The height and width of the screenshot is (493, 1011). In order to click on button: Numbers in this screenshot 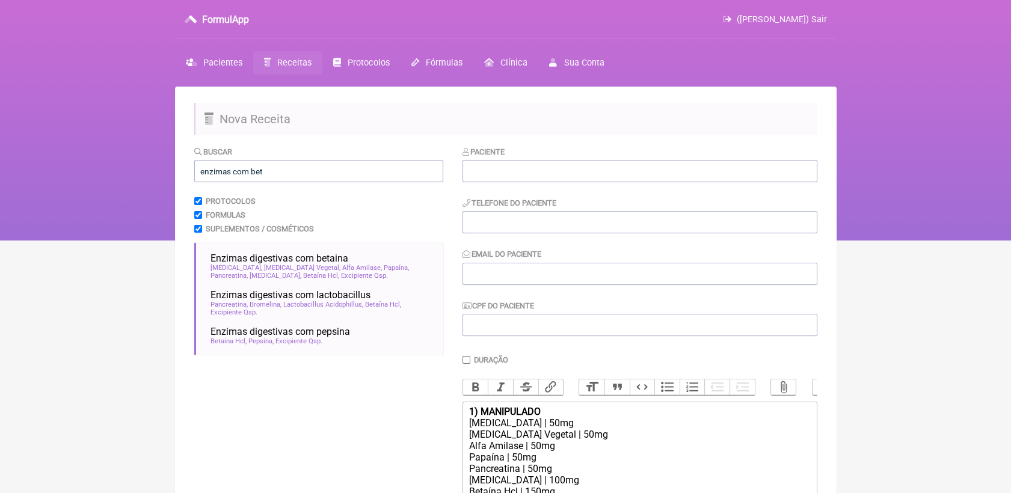, I will do `click(692, 387)`.